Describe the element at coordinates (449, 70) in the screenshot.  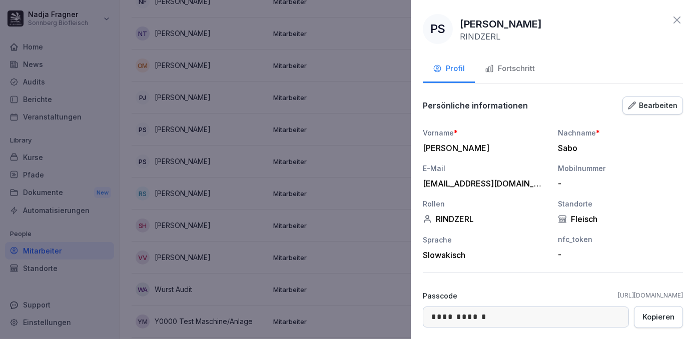
I see `button: Profil` at that location.